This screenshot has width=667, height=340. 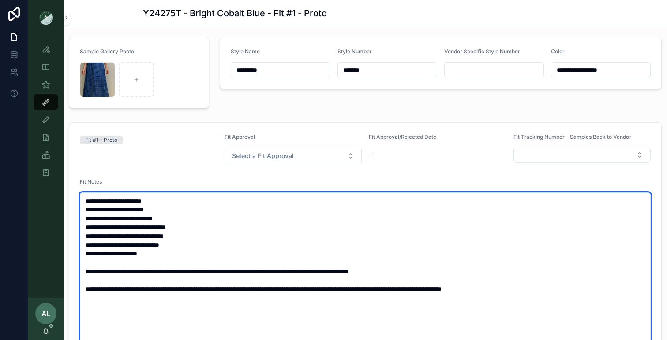 What do you see at coordinates (572, 137) in the screenshot?
I see `span: Fit Tracking Number - Samples Back to Vendor` at bounding box center [572, 137].